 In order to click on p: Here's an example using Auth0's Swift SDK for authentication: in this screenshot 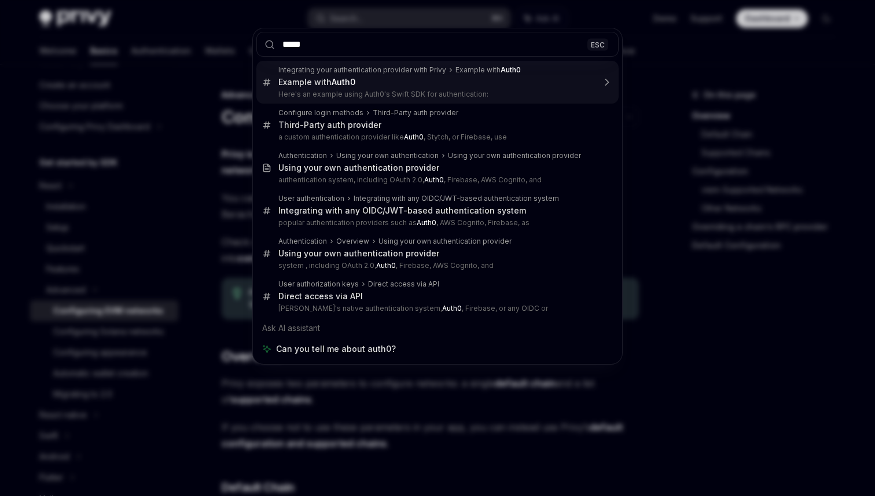, I will do `click(436, 94)`.